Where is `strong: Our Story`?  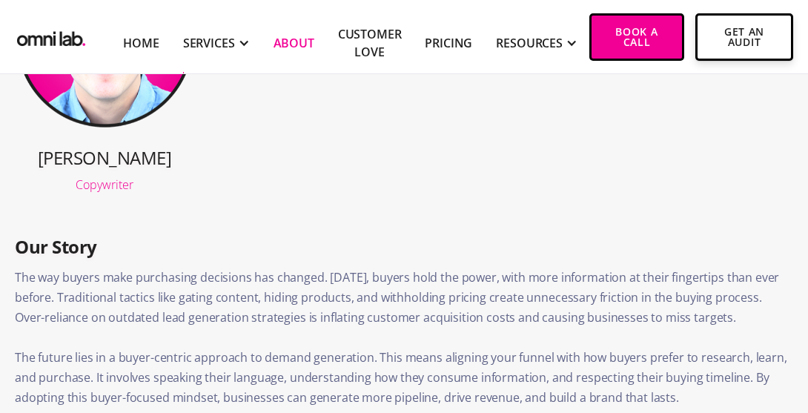 strong: Our Story is located at coordinates (56, 246).